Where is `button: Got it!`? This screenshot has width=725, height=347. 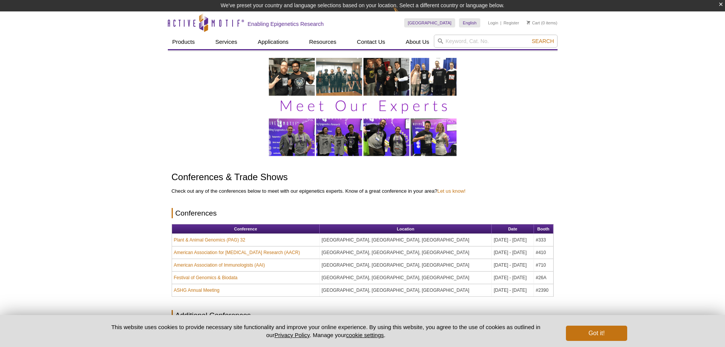 button: Got it! is located at coordinates (596, 333).